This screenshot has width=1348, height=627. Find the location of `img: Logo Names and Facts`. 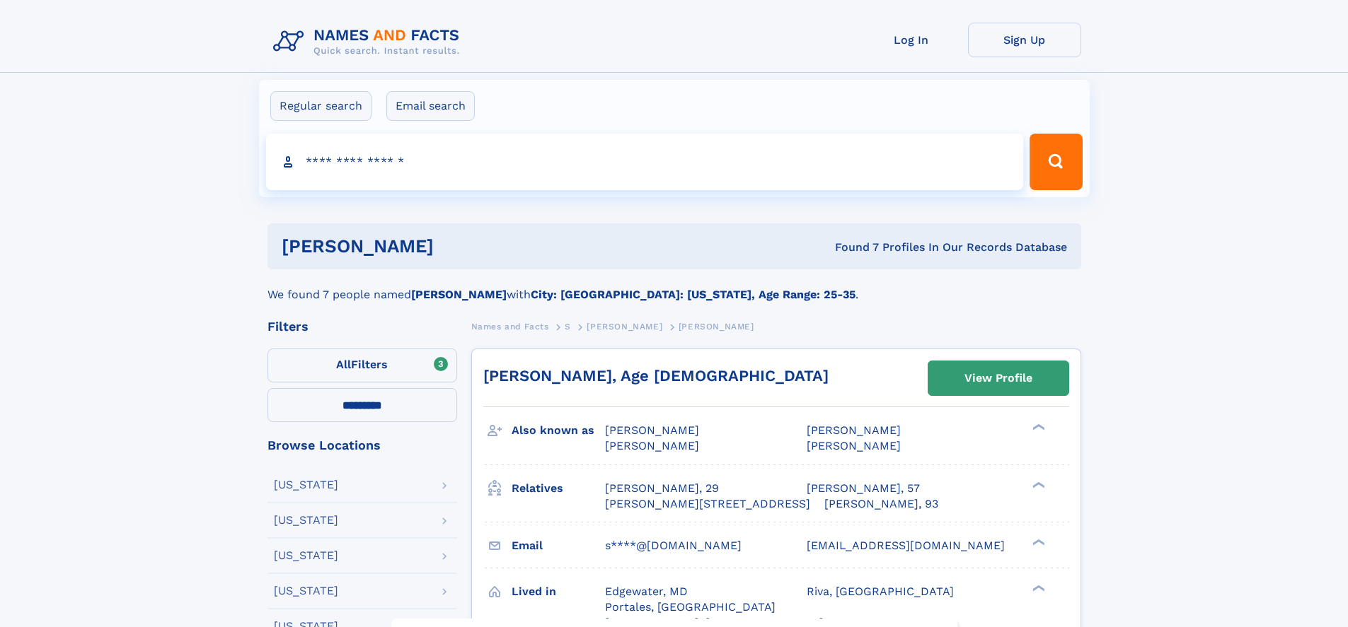

img: Logo Names and Facts is located at coordinates (369, 42).